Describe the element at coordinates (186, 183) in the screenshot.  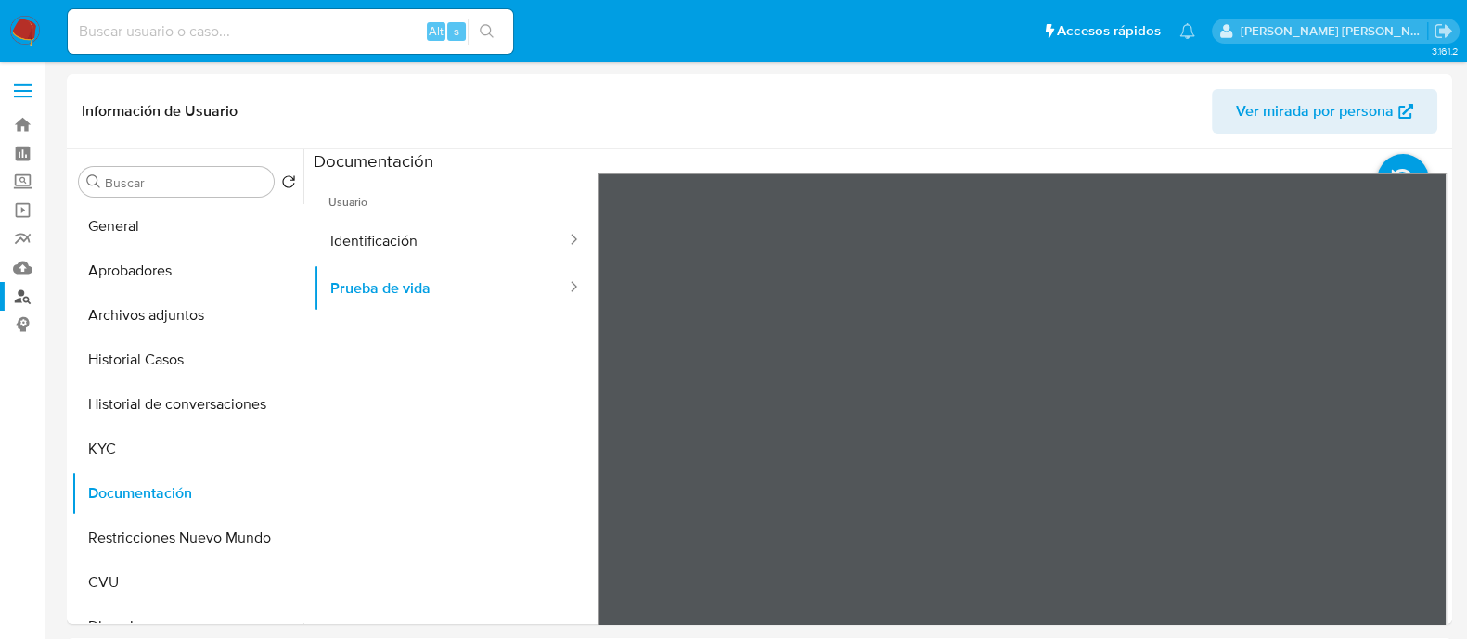
I see `input: Buscar` at that location.